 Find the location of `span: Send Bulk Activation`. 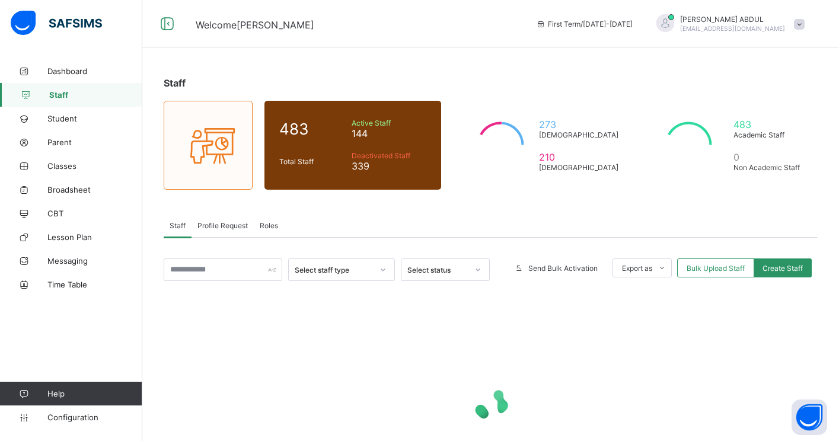

span: Send Bulk Activation is located at coordinates (563, 268).